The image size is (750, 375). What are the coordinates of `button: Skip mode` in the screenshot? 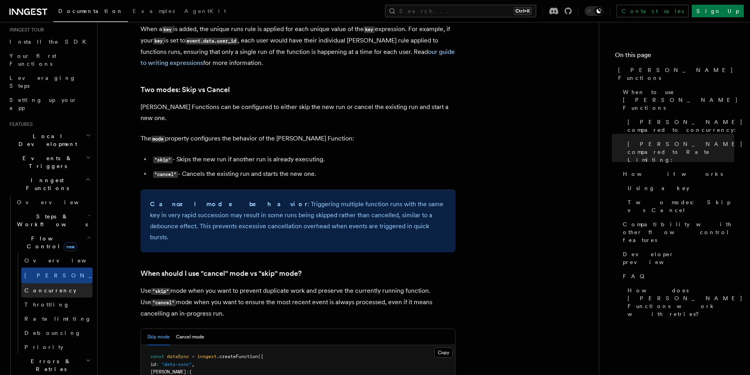 It's located at (158, 337).